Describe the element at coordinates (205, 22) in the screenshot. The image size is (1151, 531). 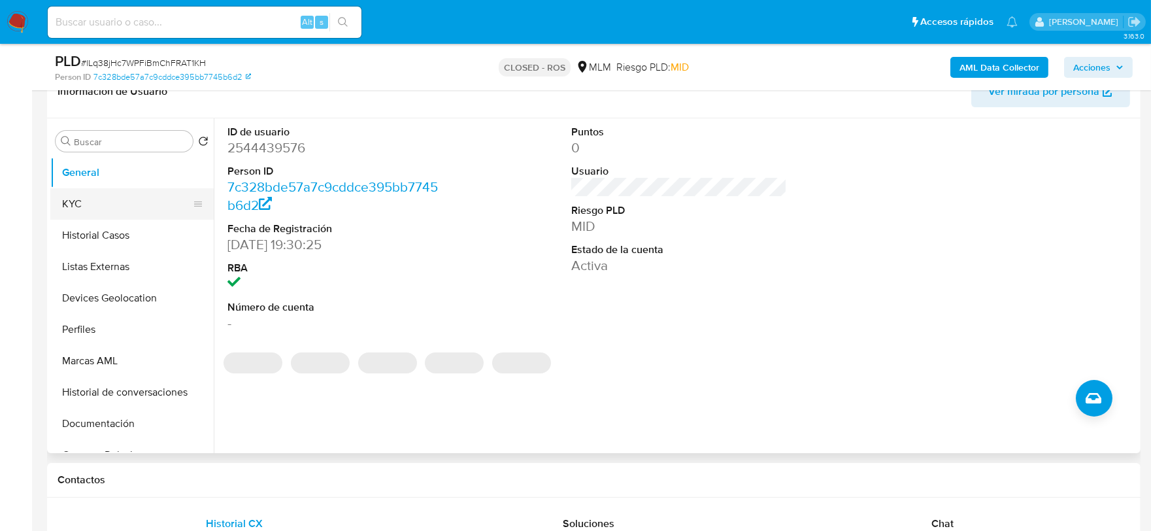
I see `input: Buscar usuario o caso...` at that location.